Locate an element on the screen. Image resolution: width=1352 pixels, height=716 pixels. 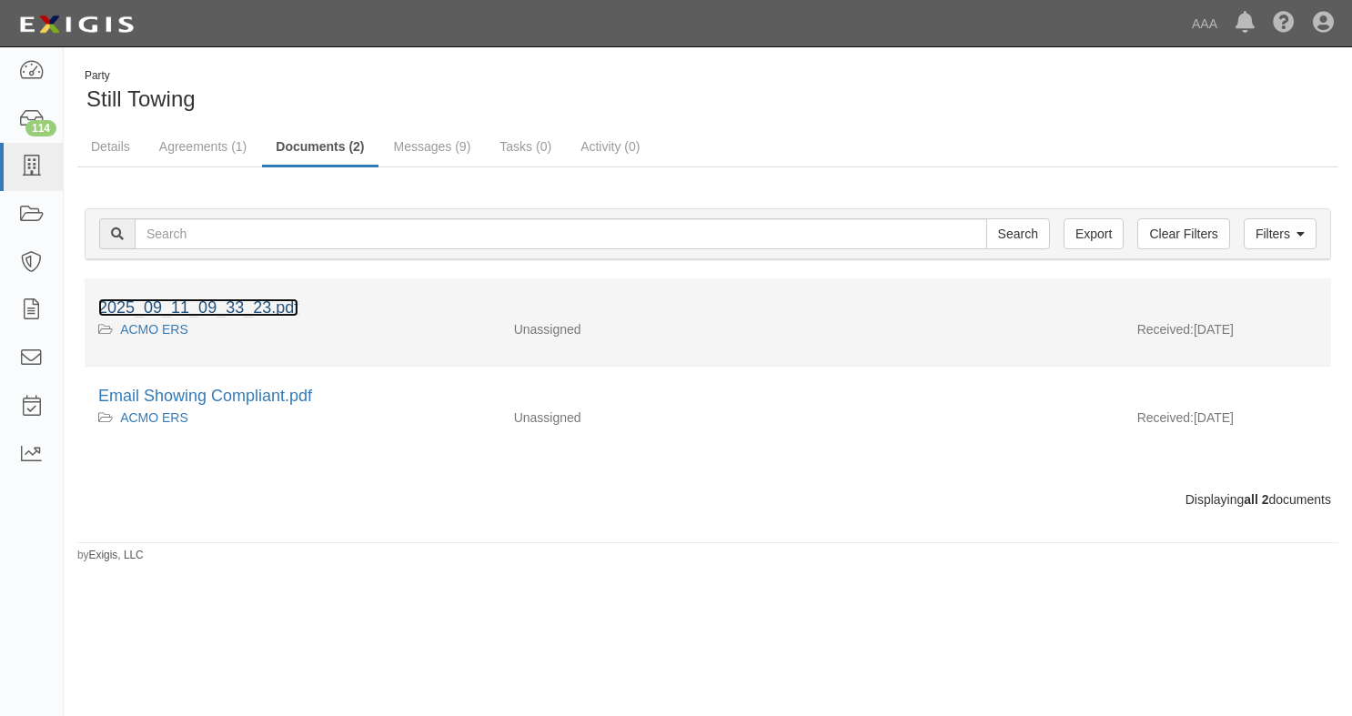
a: 2025_09_11_09_33_23.pdf is located at coordinates (198, 308).